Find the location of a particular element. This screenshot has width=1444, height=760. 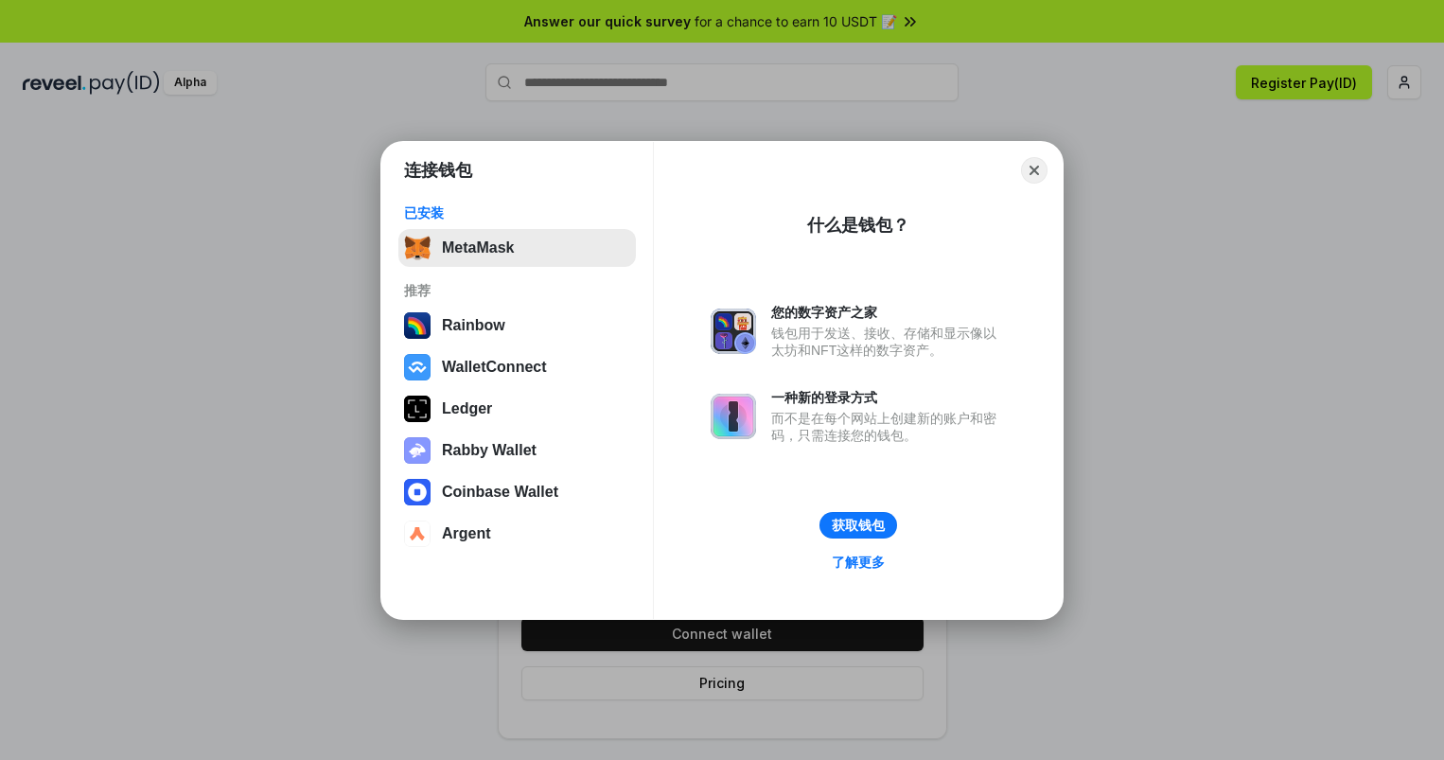

div: WalletConnect is located at coordinates (494, 367).